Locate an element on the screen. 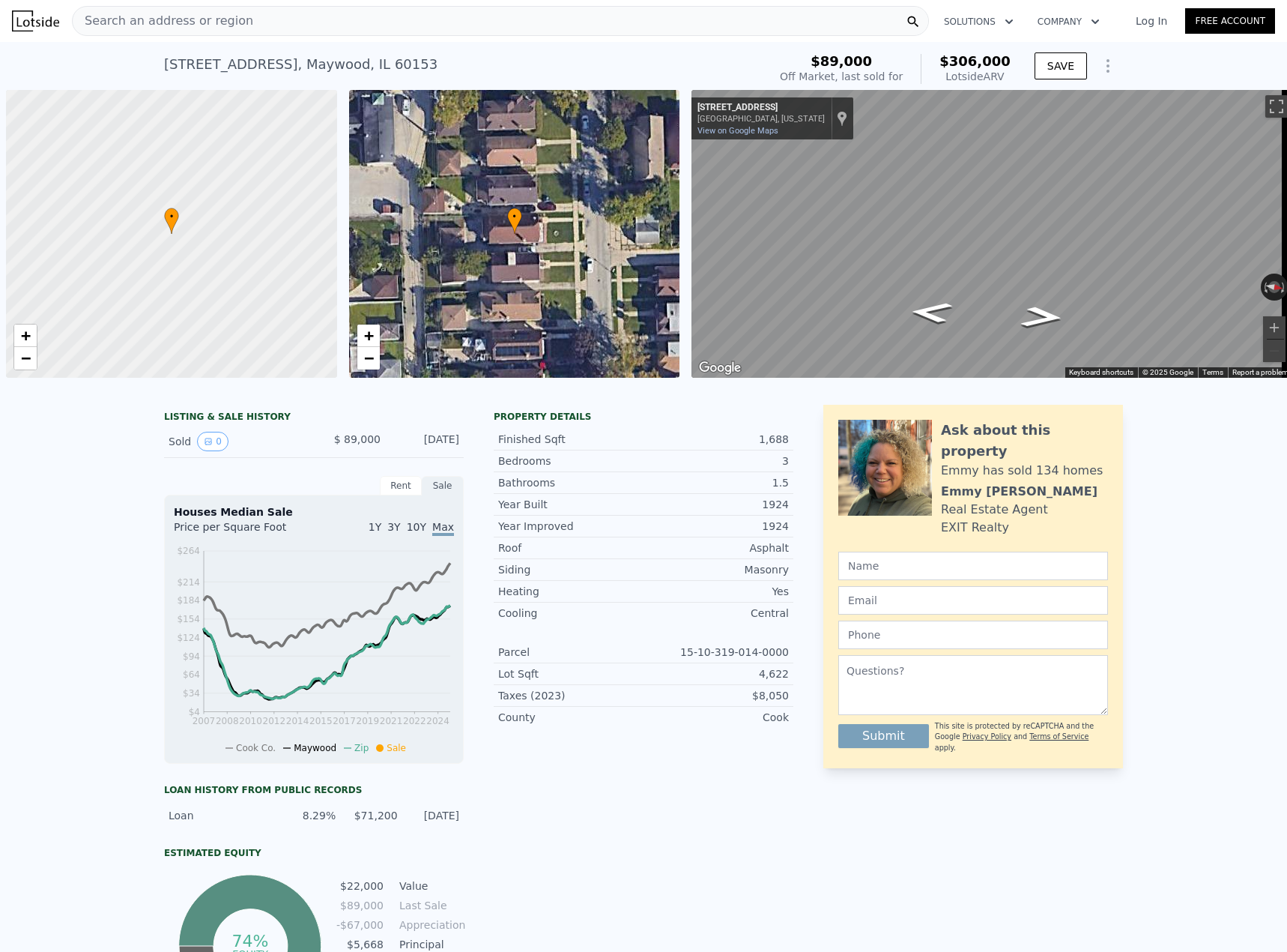 The image size is (1287, 952). tspan: $214 is located at coordinates (188, 582).